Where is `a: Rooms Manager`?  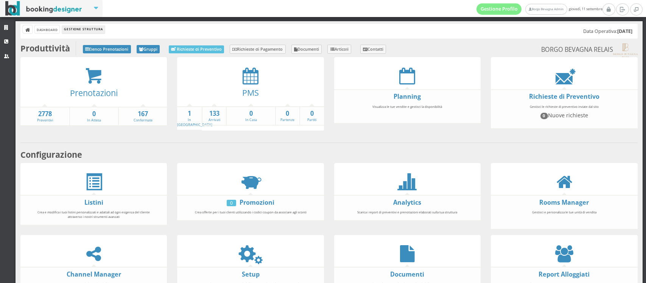
a: Rooms Manager is located at coordinates (564, 203).